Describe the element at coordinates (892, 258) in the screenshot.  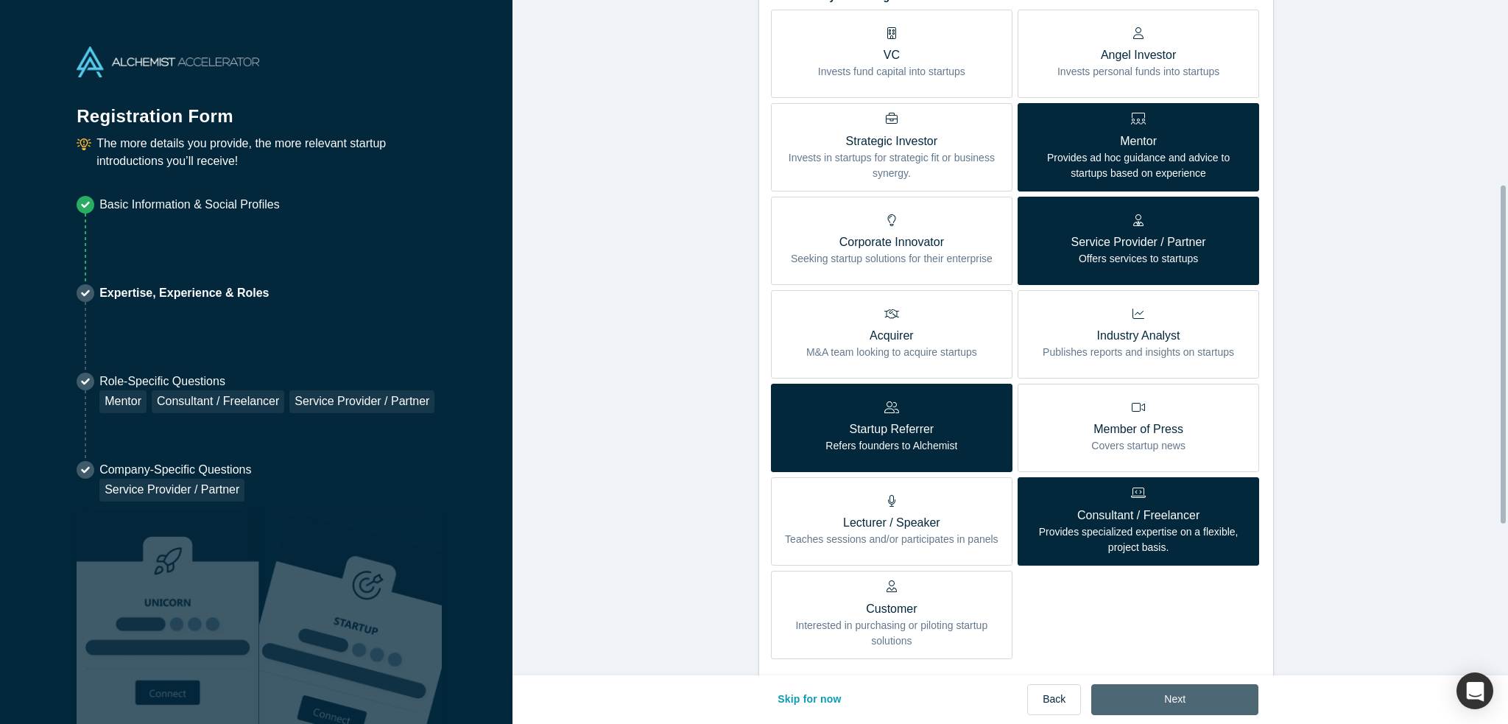
I see `p: Seeking startup solutions for their enterprise` at that location.